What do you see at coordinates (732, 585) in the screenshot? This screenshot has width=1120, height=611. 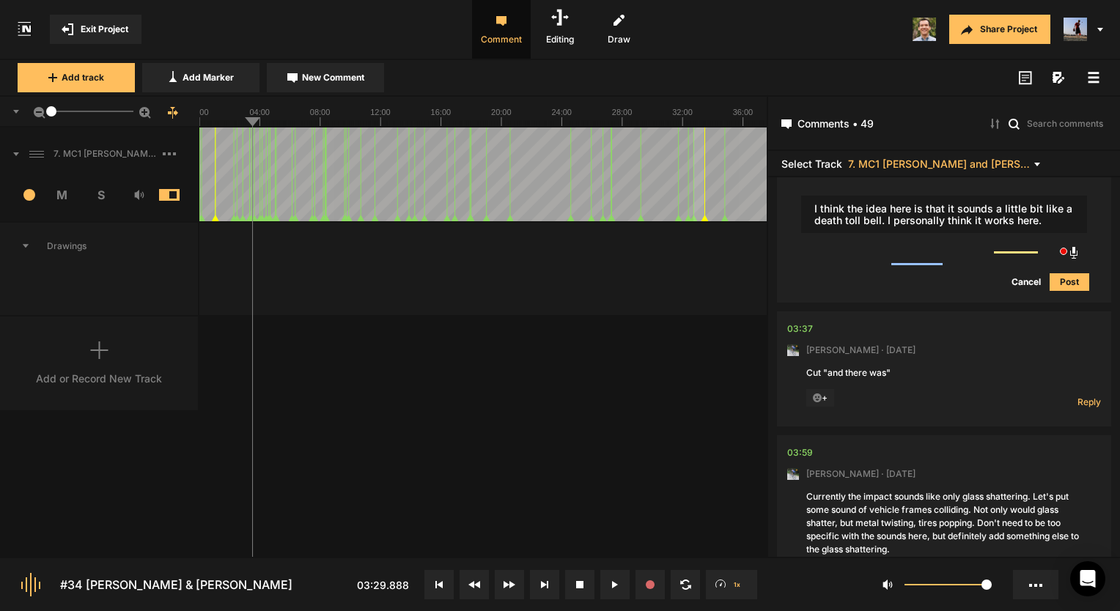 I see `button: 1x` at bounding box center [732, 585].